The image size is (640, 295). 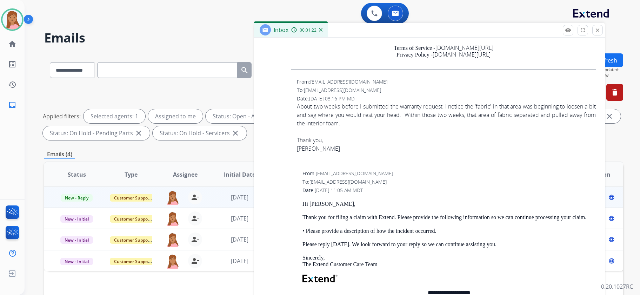 What do you see at coordinates (281, 30) in the screenshot?
I see `span: Inbox` at bounding box center [281, 30].